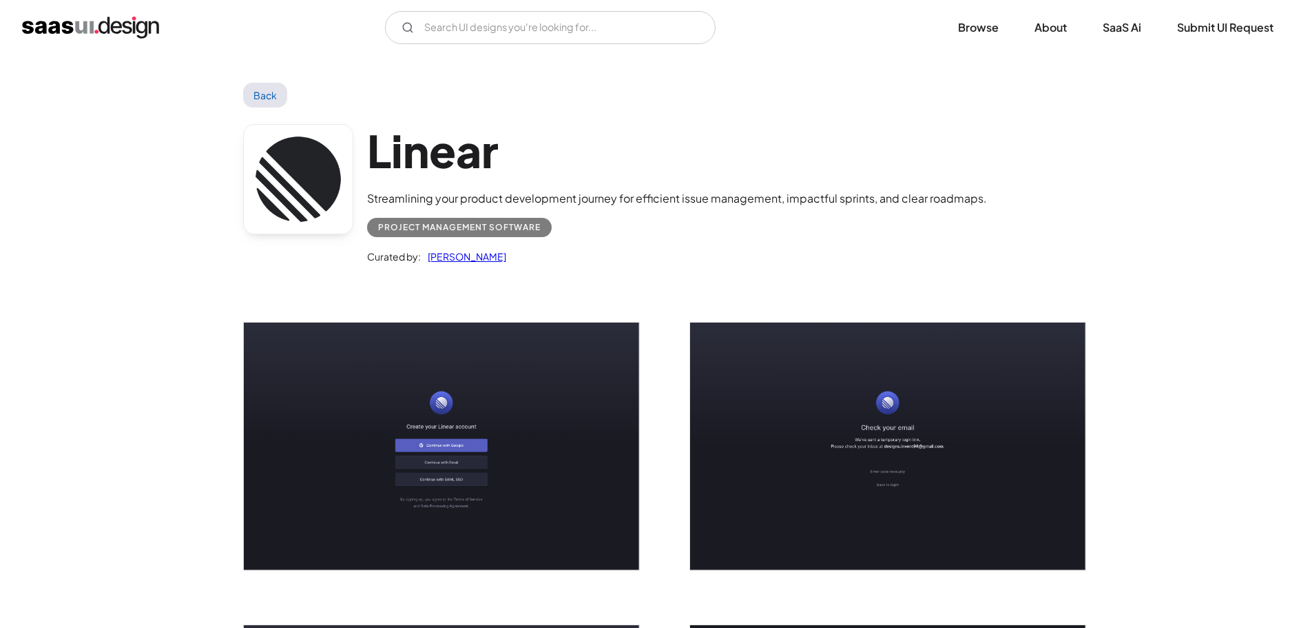 The image size is (1312, 628). Describe the element at coordinates (90, 28) in the screenshot. I see `a: home` at that location.